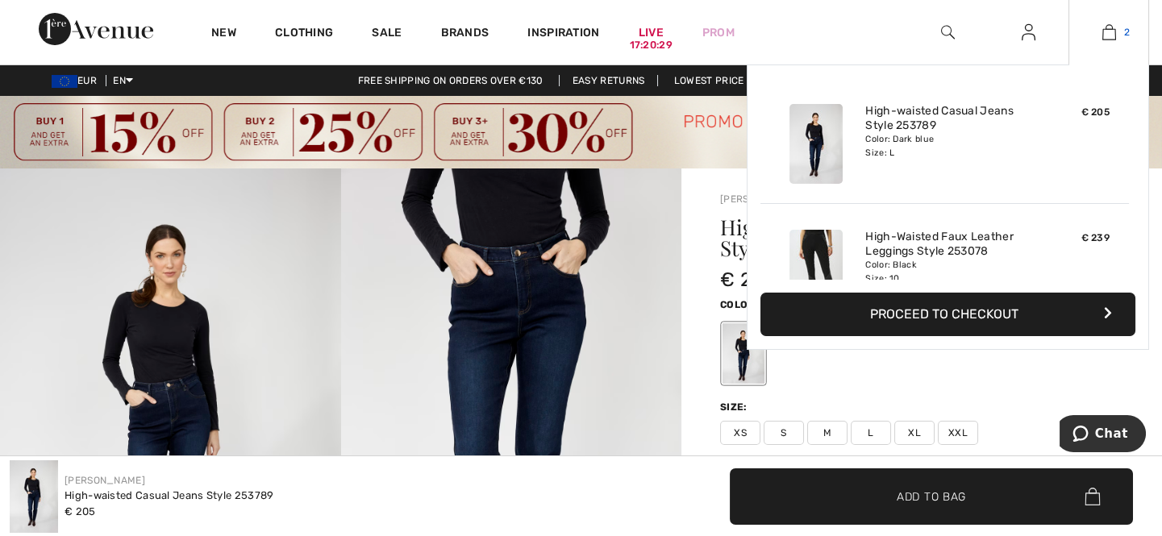  Describe the element at coordinates (96, 29) in the screenshot. I see `a: 1ère Avenue` at that location.